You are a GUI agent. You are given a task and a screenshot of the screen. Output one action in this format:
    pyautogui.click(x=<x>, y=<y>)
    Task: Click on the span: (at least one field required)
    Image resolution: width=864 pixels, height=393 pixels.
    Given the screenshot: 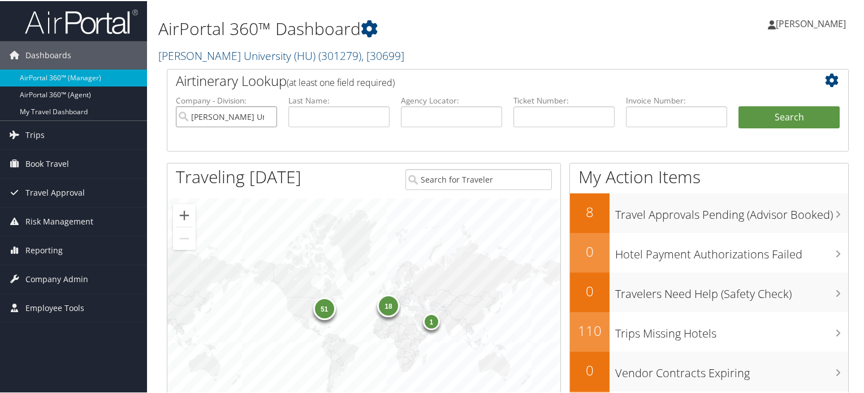 What is the action you would take?
    pyautogui.click(x=340, y=81)
    